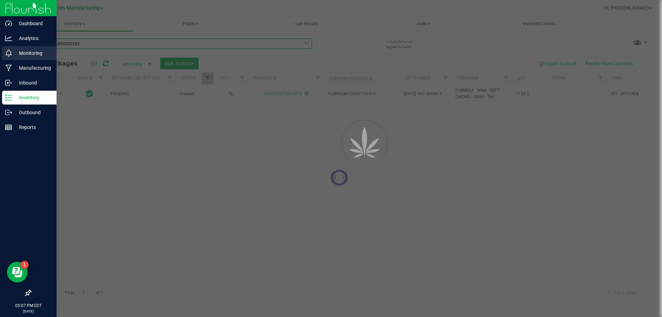 The height and width of the screenshot is (317, 662). Describe the element at coordinates (28, 306) in the screenshot. I see `p: 05:07 PM EDT` at that location.